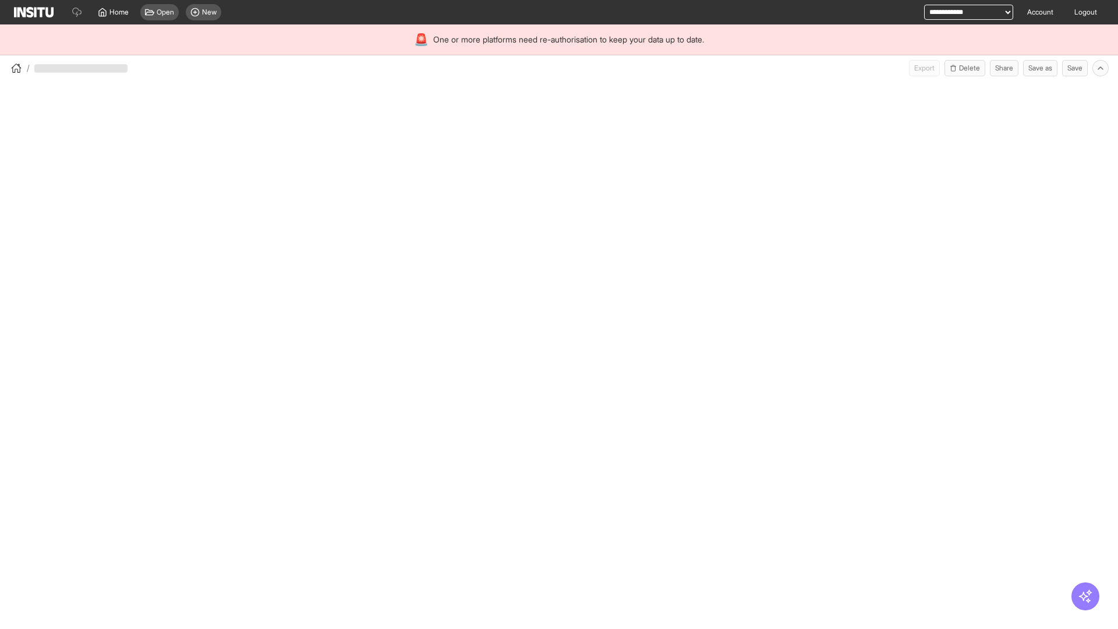 Image resolution: width=1118 pixels, height=629 pixels. What do you see at coordinates (209, 12) in the screenshot?
I see `span: New` at bounding box center [209, 12].